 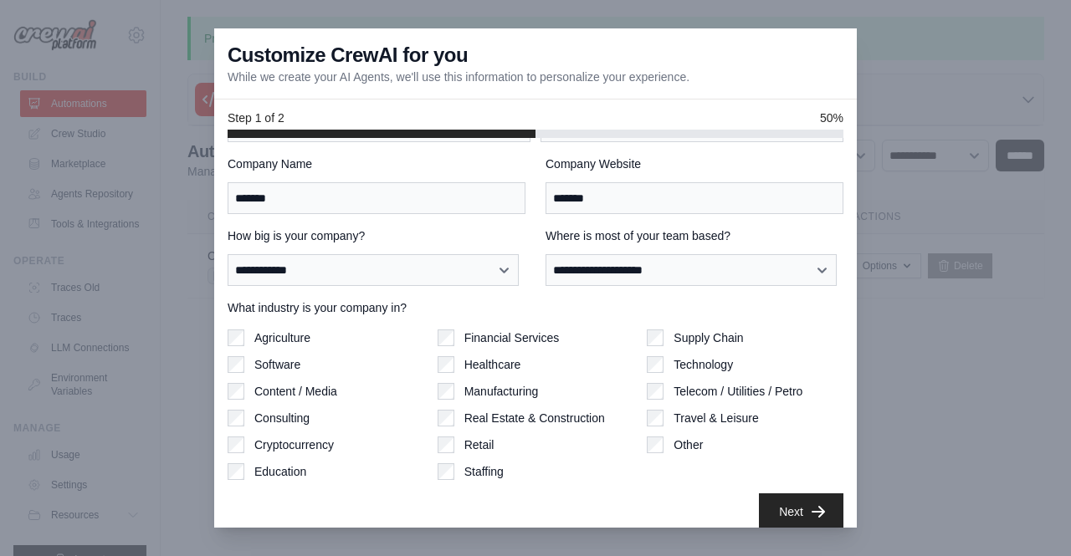 I want to click on p: While we create your AI Agents, we'll use this information to personalize your experience., so click(x=458, y=77).